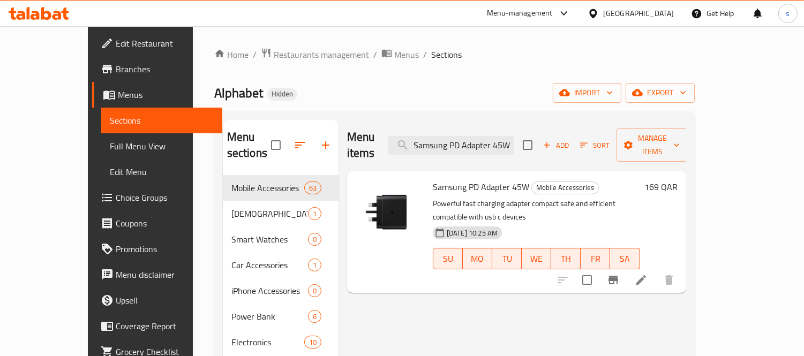 The image size is (804, 356). I want to click on button: Add, so click(556, 145).